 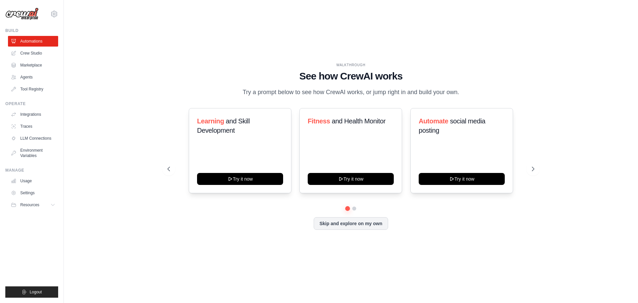 What do you see at coordinates (622, 287) in the screenshot?
I see `div: Chat Widget` at bounding box center [622, 287].